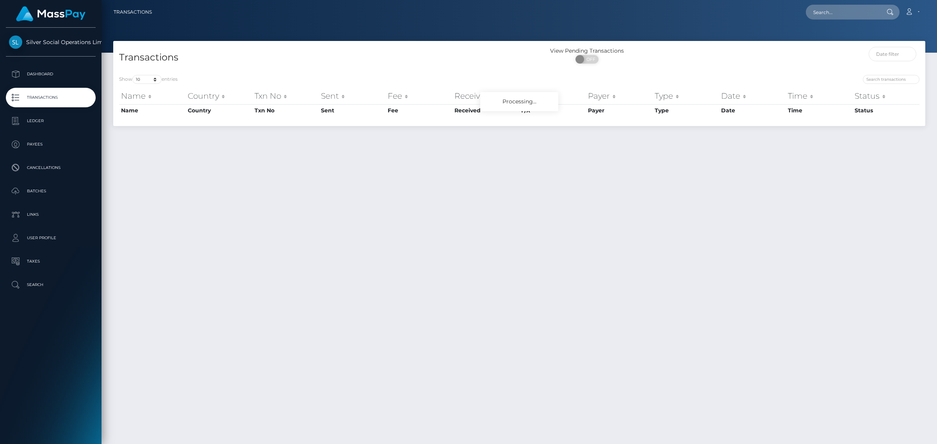 This screenshot has width=937, height=444. Describe the element at coordinates (519, 102) in the screenshot. I see `div: Processing...` at that location.